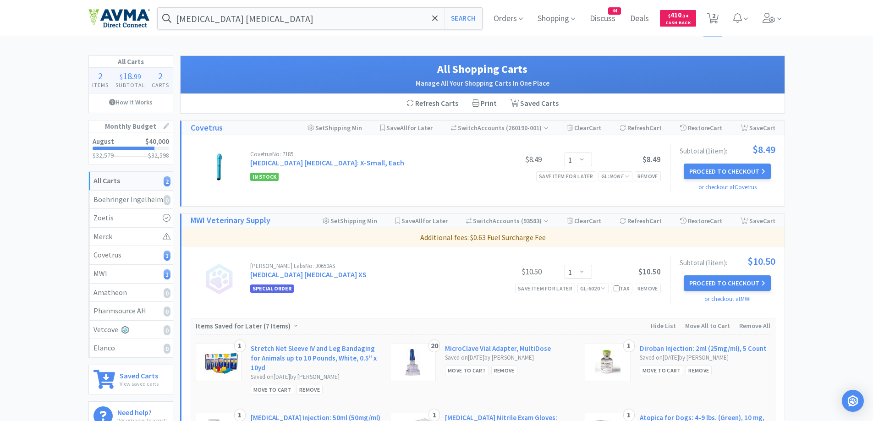 The height and width of the screenshot is (421, 873). Describe the element at coordinates (507, 160) in the screenshot. I see `div: $8.49` at that location.